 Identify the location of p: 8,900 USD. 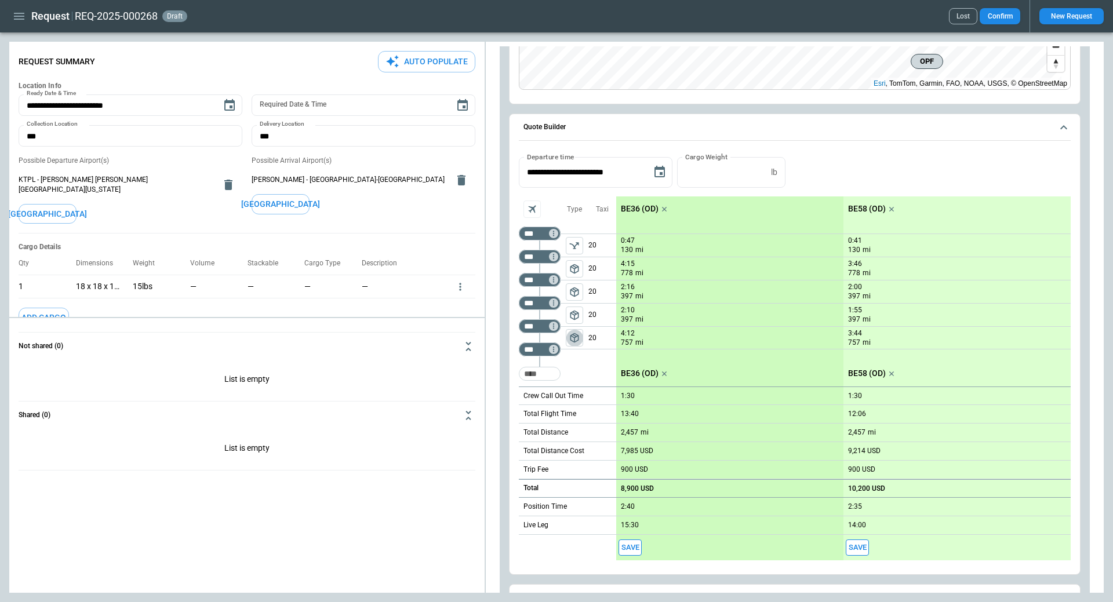
(637, 489).